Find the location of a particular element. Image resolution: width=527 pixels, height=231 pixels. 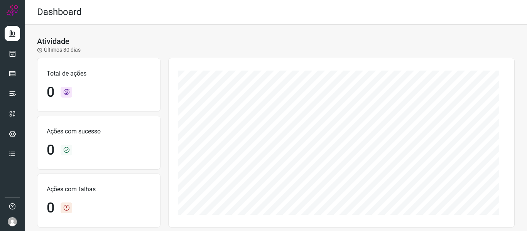

img: avatar-user-boy.jpg is located at coordinates (12, 222).